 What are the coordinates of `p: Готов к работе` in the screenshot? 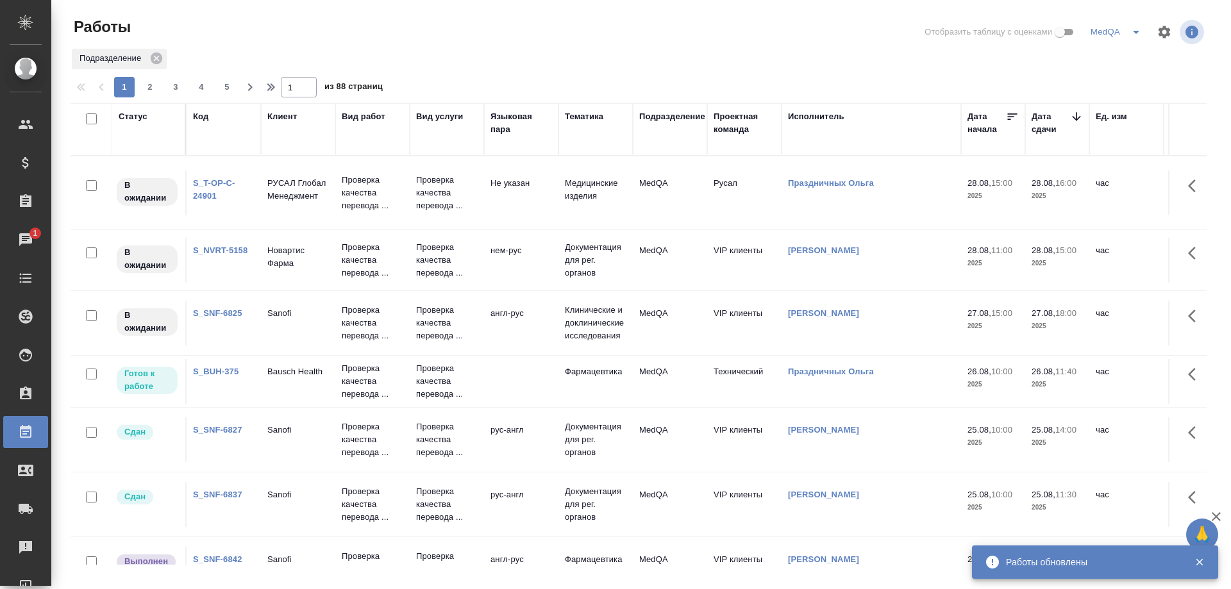 It's located at (147, 380).